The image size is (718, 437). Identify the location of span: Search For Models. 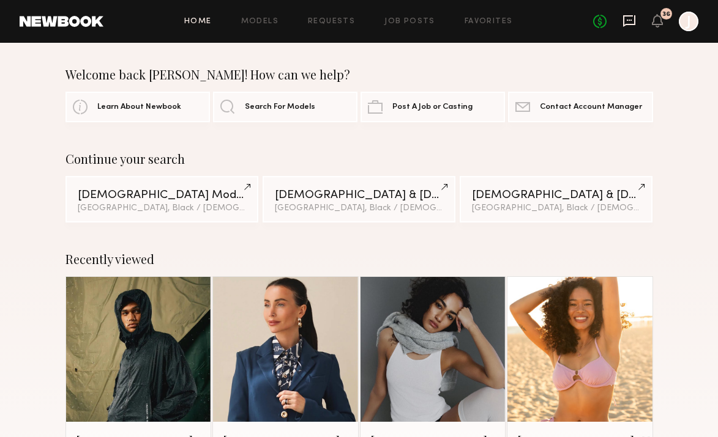
(280, 107).